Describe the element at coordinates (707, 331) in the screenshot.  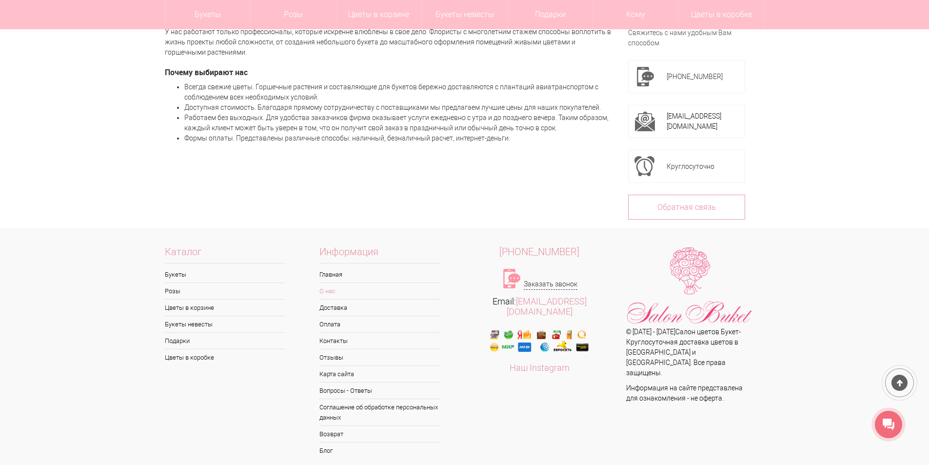
I see `a: Салон цветов Букет` at that location.